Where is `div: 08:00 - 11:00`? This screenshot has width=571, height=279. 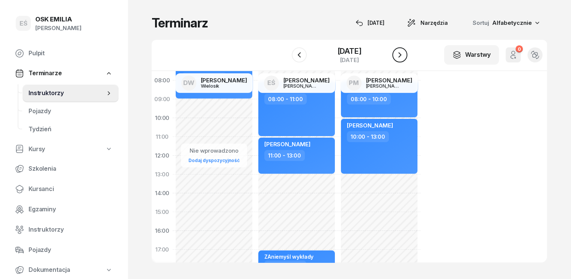
div: 08:00 - 11:00 is located at coordinates (285, 99).